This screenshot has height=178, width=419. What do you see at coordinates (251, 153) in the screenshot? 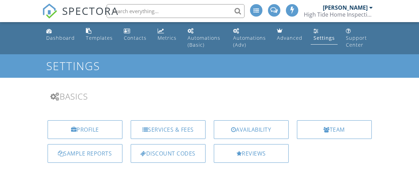
I see `div: Reviews` at bounding box center [251, 153].